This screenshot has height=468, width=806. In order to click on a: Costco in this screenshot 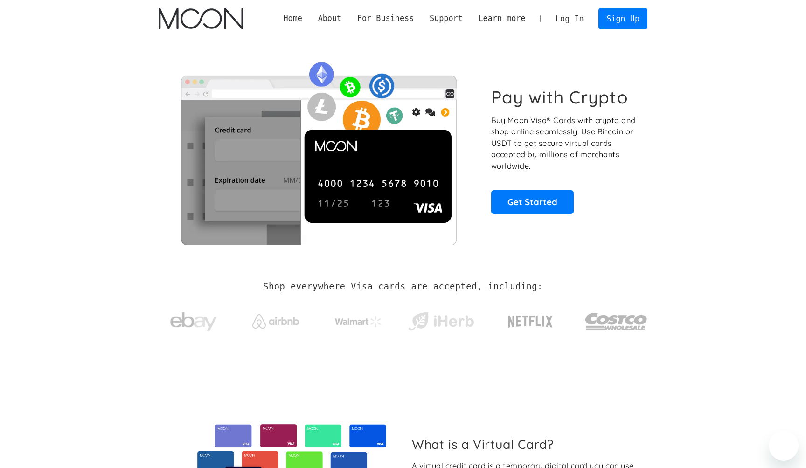, I will do `click(616, 319)`.